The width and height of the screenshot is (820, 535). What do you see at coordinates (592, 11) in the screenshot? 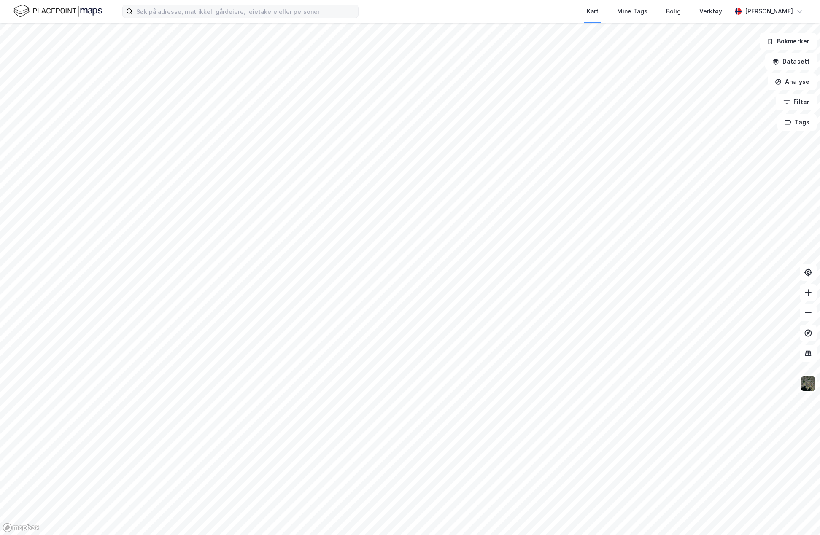
I see `div: Kart` at bounding box center [592, 11].